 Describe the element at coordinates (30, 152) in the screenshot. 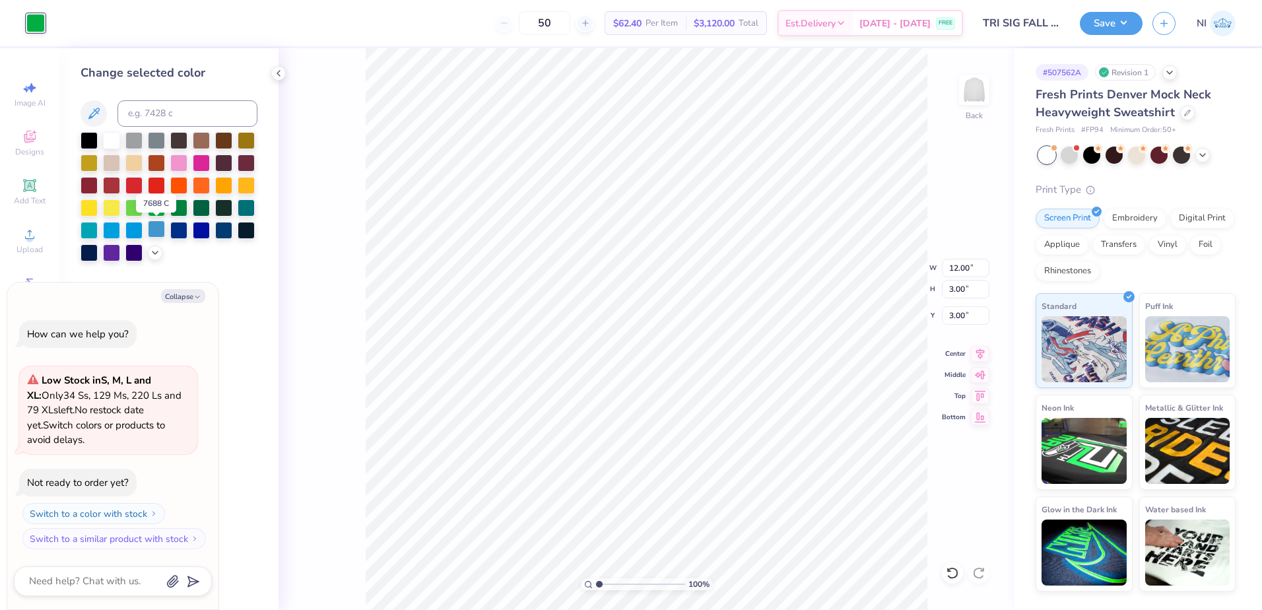

I see `span: Designs` at that location.